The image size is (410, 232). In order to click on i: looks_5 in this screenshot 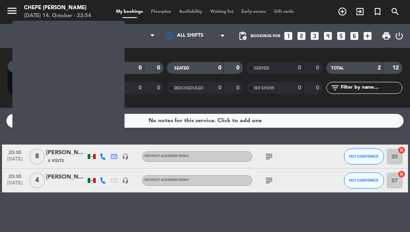, I will do `click(341, 36)`.